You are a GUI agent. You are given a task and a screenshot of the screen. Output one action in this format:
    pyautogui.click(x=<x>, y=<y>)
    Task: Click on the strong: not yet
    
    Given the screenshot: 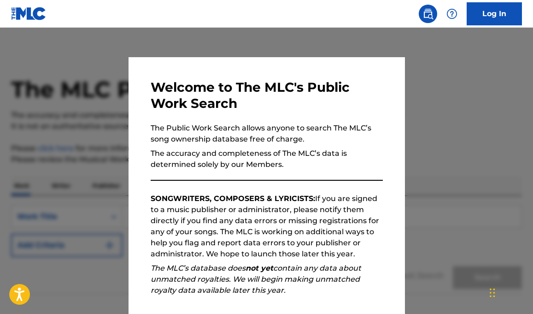 What is the action you would take?
    pyautogui.click(x=259, y=268)
    